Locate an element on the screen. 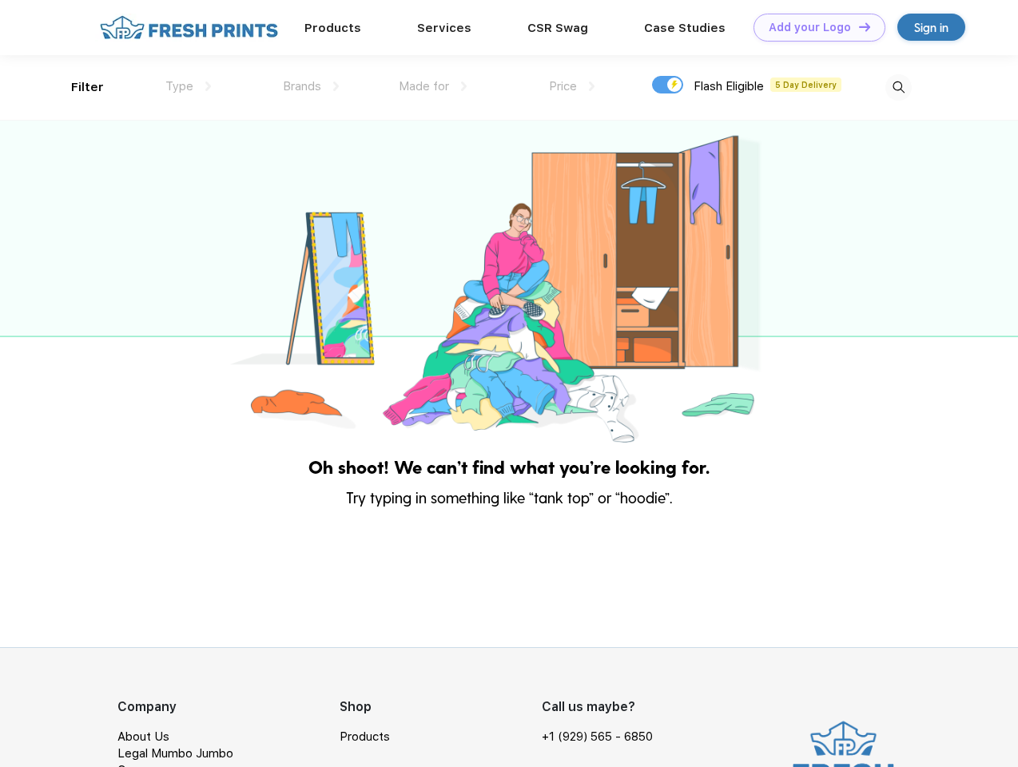  span: Brands is located at coordinates (302, 86).